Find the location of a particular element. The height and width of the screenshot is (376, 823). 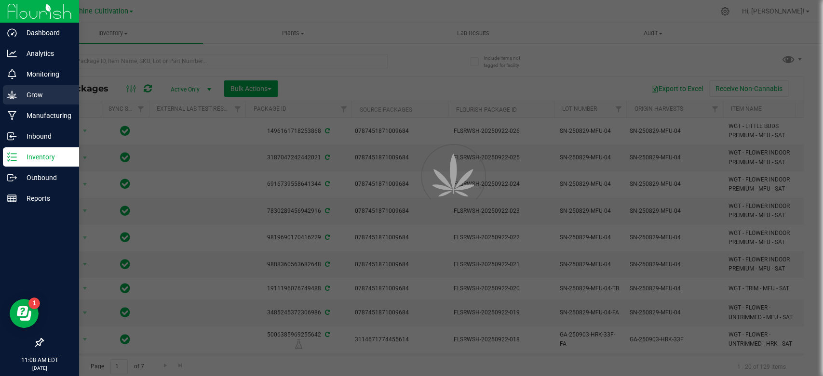

inline-svg: Outbound is located at coordinates (12, 178).